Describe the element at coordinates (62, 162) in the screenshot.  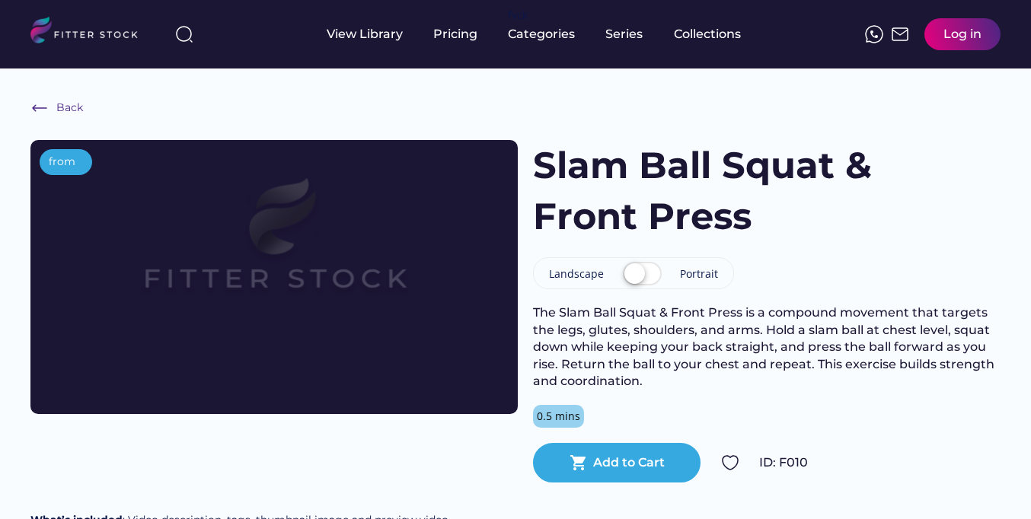
I see `div: from` at that location.